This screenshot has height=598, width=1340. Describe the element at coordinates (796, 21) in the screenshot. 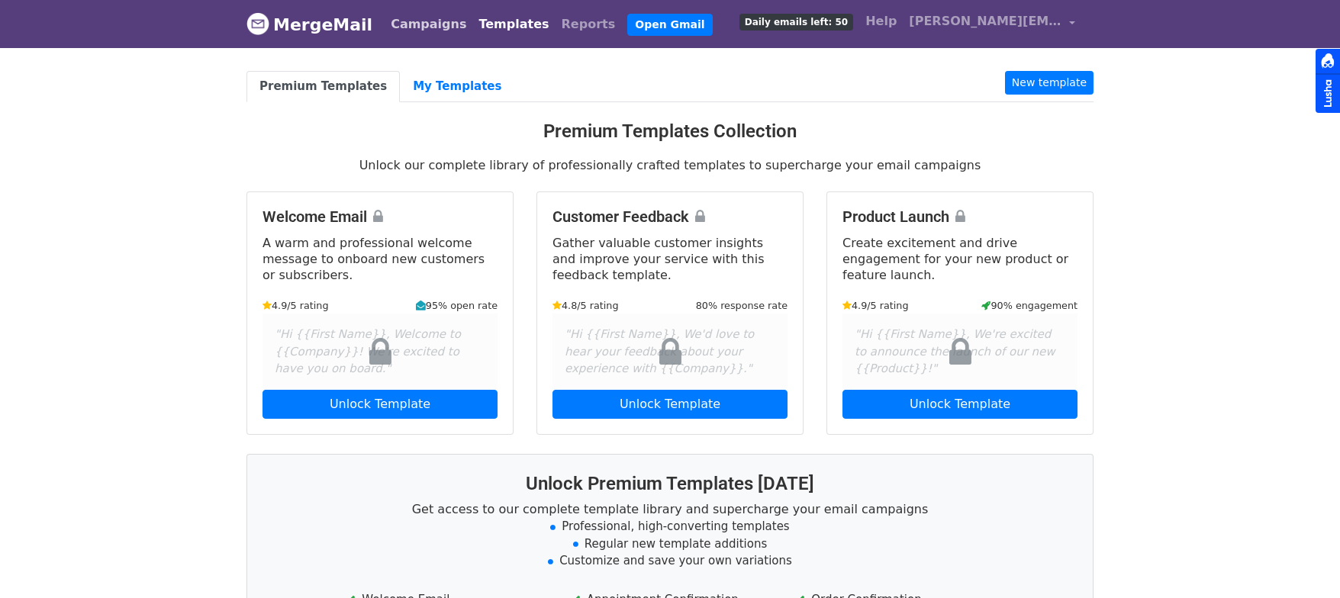

I see `a: Daily emails left: 50` at that location.